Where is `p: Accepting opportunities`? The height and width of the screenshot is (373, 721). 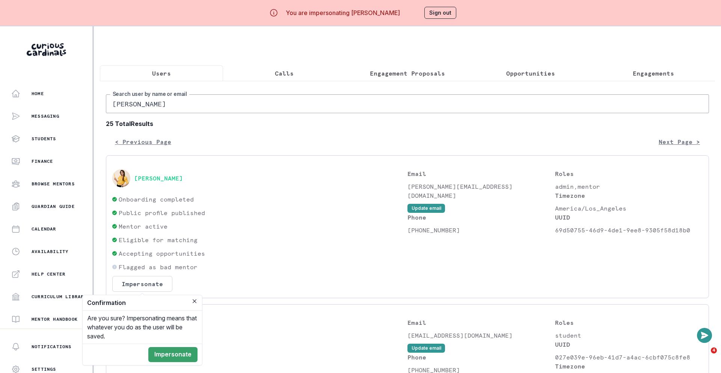
p: Accepting opportunities is located at coordinates (162, 253).